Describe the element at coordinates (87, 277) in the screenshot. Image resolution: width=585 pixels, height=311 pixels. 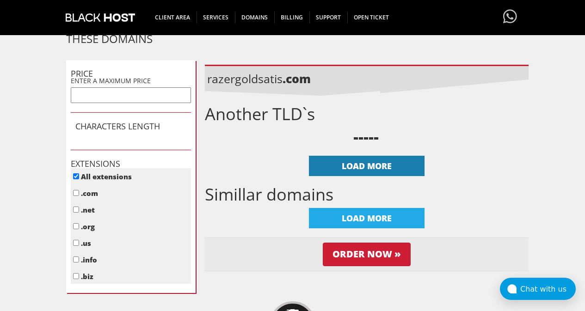
I see `label: .biz` at that location.